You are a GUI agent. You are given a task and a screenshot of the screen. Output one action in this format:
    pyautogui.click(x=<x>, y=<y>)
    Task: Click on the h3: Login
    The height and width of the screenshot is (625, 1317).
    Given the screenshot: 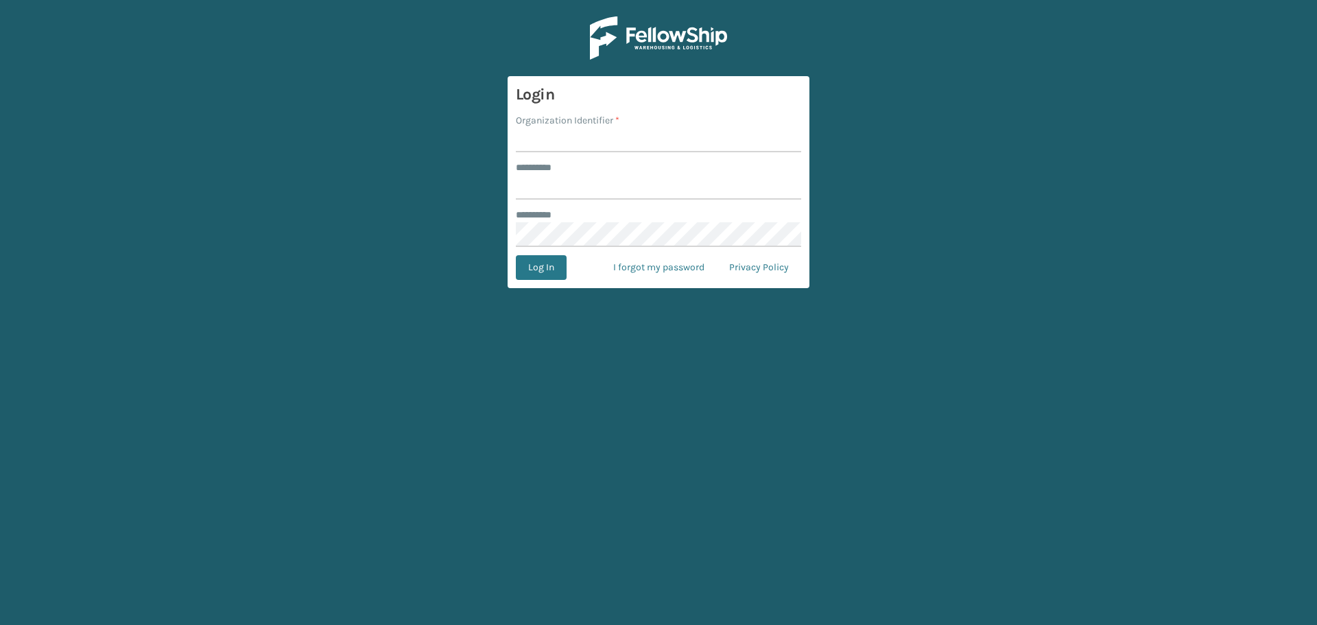 What is the action you would take?
    pyautogui.click(x=658, y=95)
    